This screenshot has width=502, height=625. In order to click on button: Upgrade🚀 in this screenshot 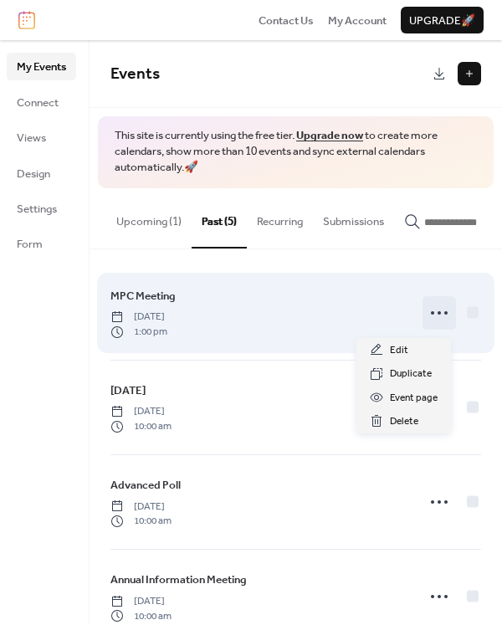, I will do `click(442, 20)`.